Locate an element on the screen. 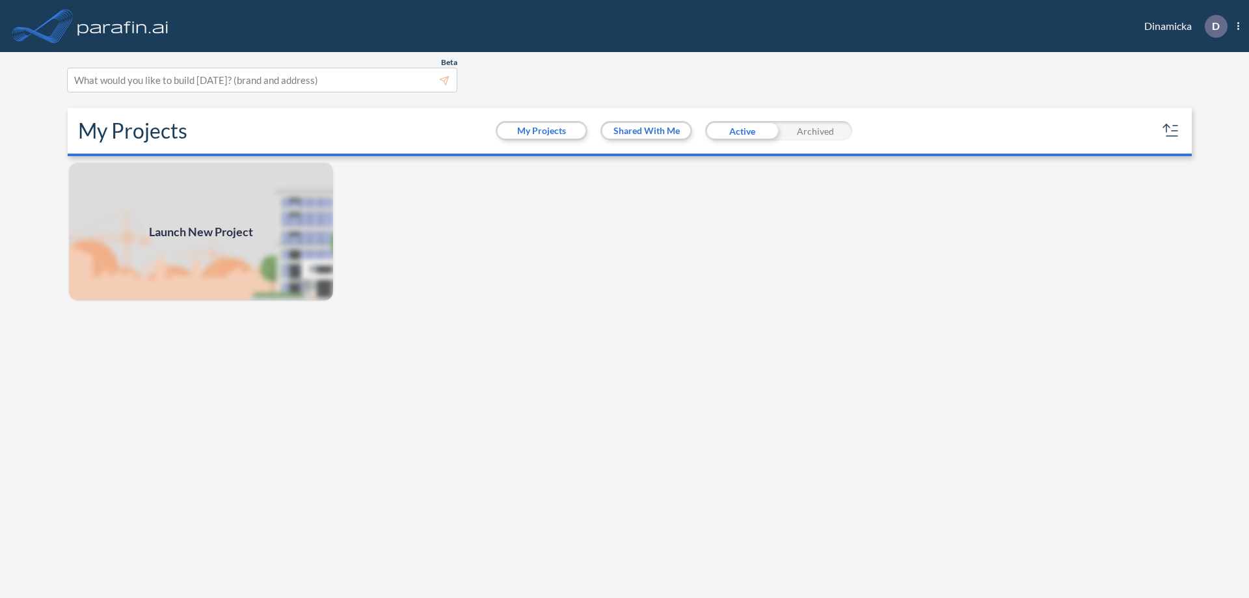 Image resolution: width=1249 pixels, height=598 pixels. div: Archived is located at coordinates (815, 131).